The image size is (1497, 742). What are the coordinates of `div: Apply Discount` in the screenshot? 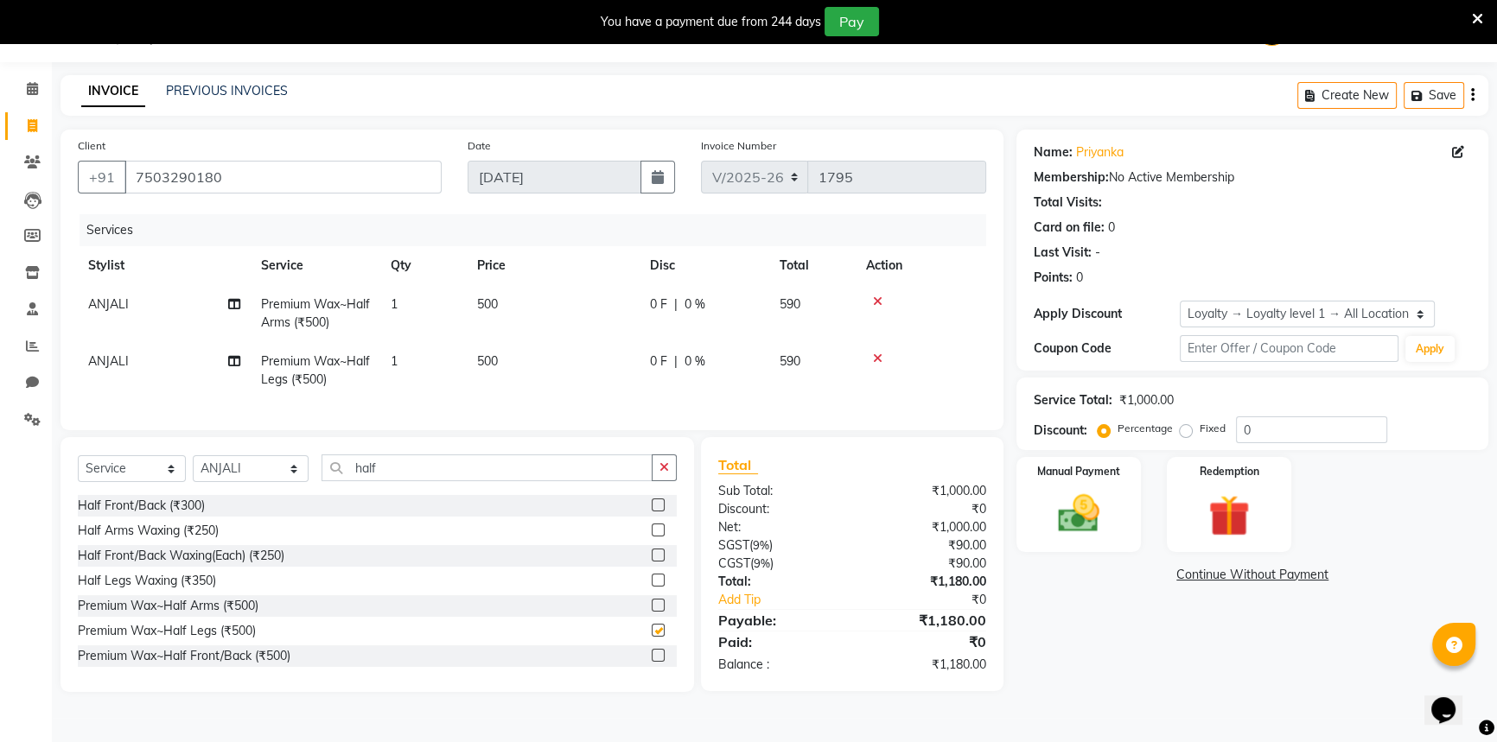 It's located at (1106, 314).